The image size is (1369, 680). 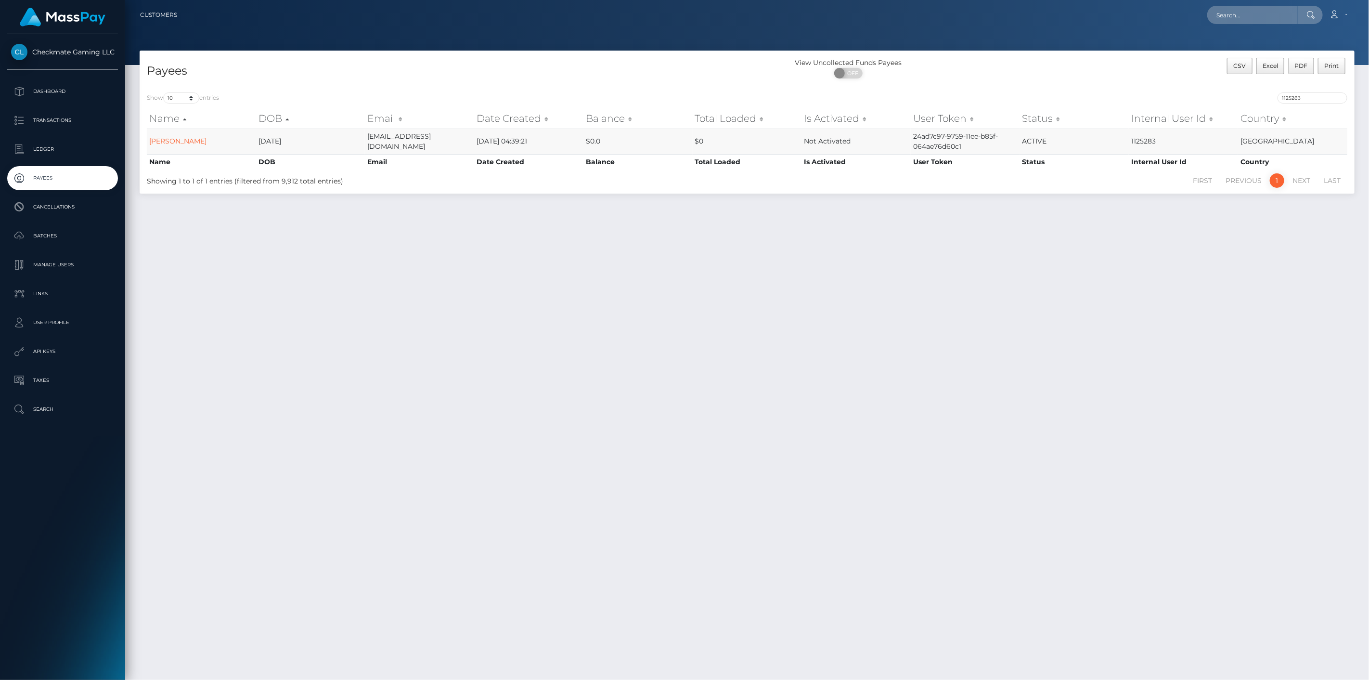 I want to click on p: Cancellations, so click(x=63, y=207).